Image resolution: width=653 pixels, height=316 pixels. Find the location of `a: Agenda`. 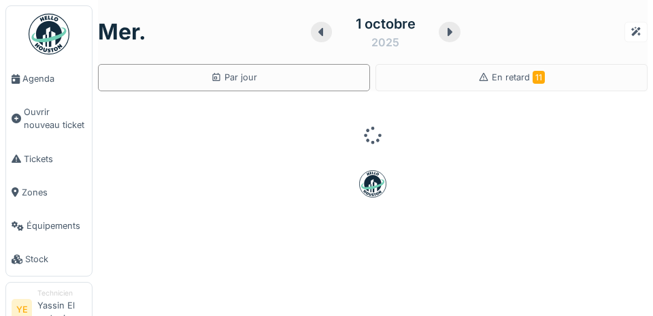

a: Agenda is located at coordinates (49, 78).